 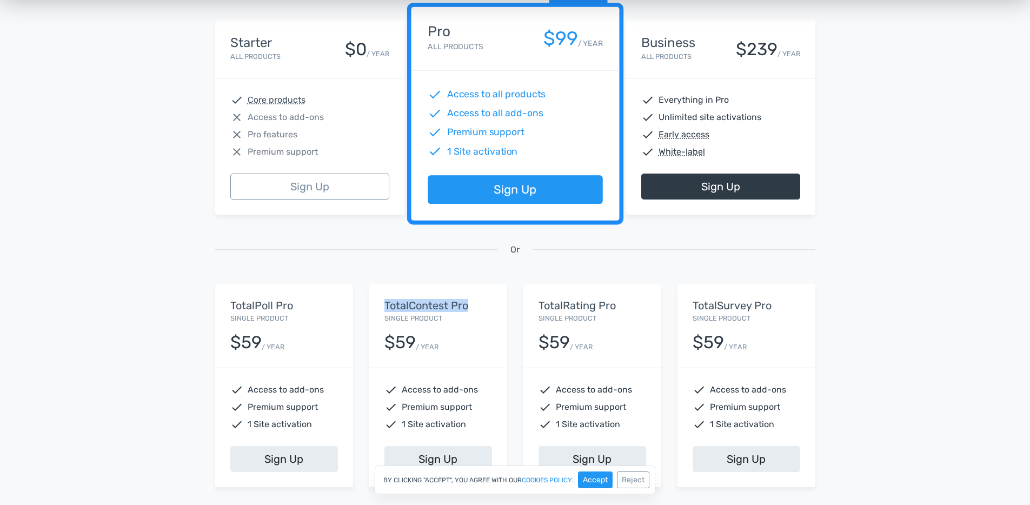 I want to click on h4: Business, so click(x=668, y=43).